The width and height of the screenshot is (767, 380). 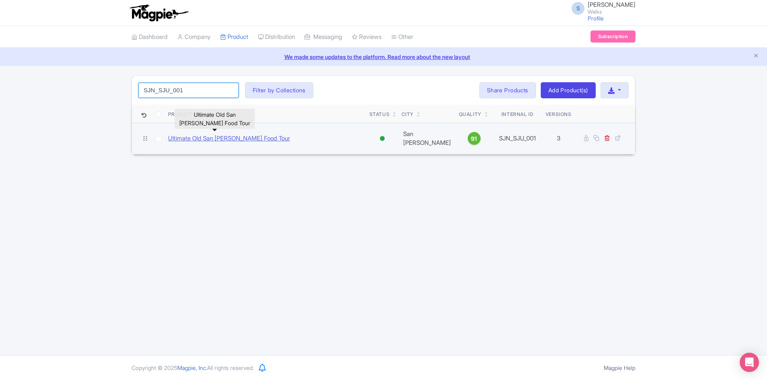 I want to click on img: logo-ab69f6fb50320c5b225c76a69d11143b.png, so click(x=158, y=13).